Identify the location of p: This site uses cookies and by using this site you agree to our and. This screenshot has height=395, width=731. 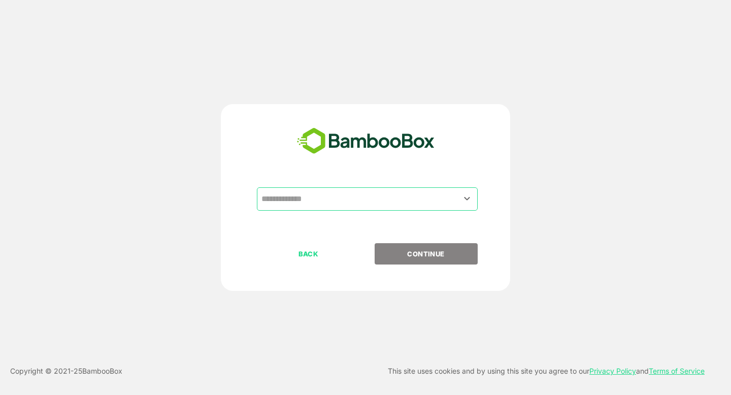
(546, 371).